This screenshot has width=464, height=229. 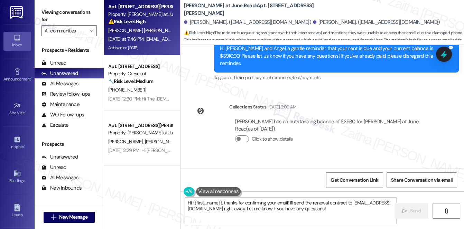 What do you see at coordinates (66, 94) in the screenshot?
I see `div: Review follow-ups` at bounding box center [66, 94].